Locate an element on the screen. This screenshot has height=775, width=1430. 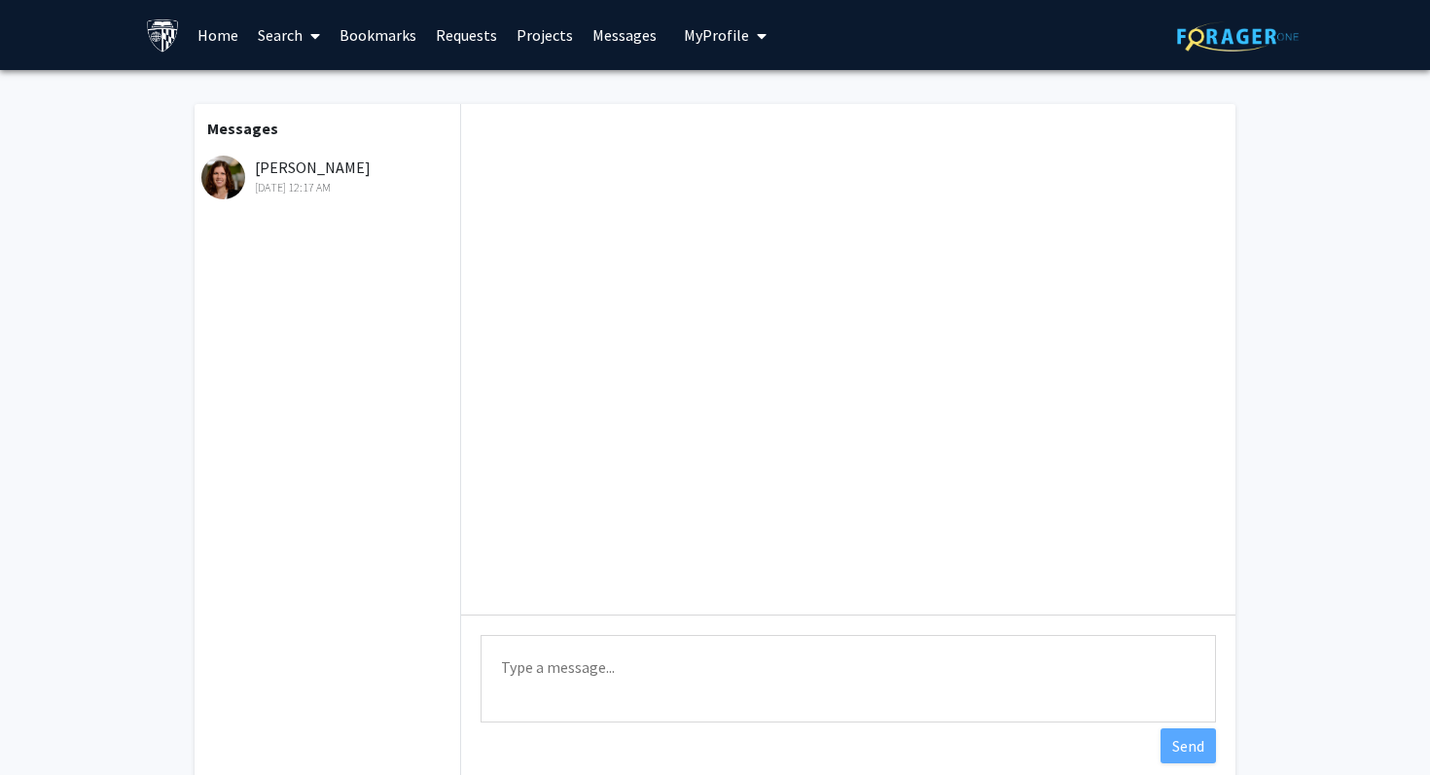
img: ForagerOne Logo is located at coordinates (1237, 36).